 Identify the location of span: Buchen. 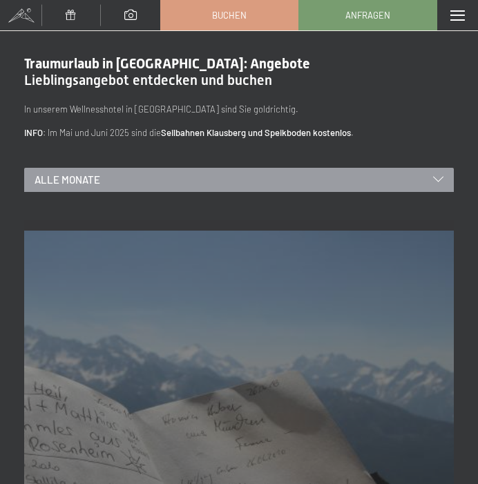
(229, 15).